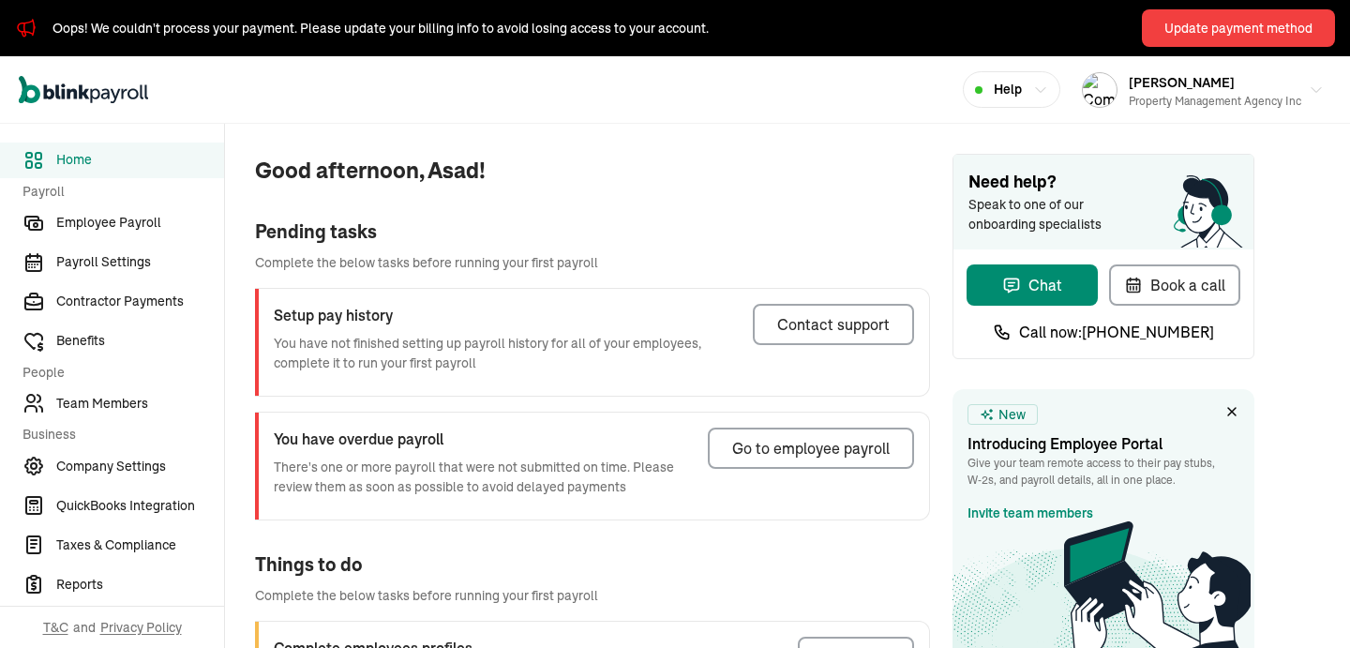 The width and height of the screenshot is (1350, 648). What do you see at coordinates (834, 324) in the screenshot?
I see `button: Contact support` at bounding box center [834, 324].